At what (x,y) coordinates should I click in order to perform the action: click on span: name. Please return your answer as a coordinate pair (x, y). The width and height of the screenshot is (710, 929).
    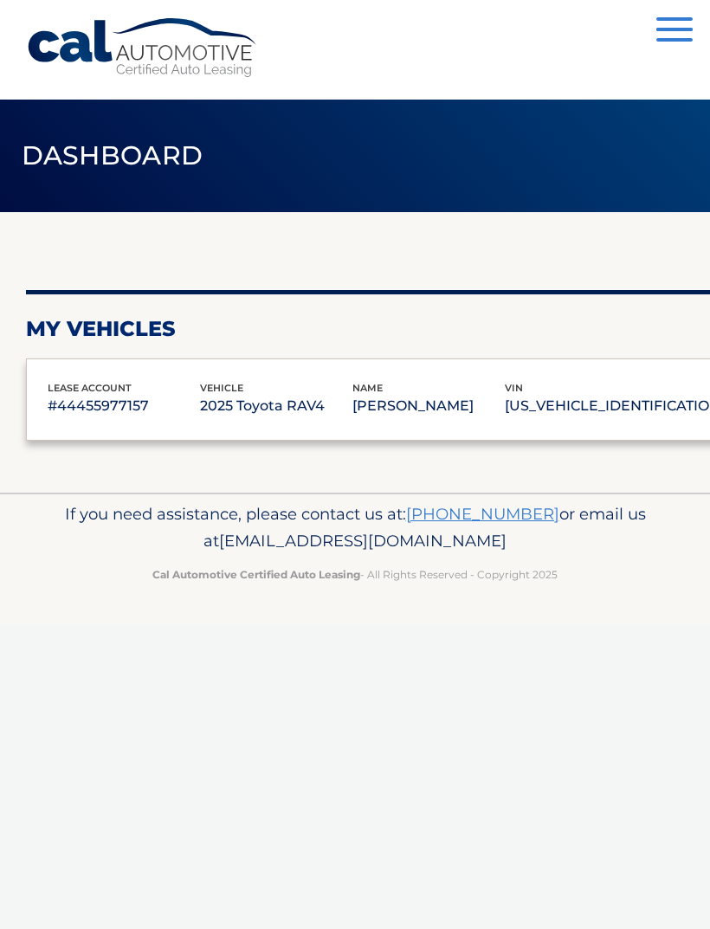
    Looking at the image, I should click on (367, 388).